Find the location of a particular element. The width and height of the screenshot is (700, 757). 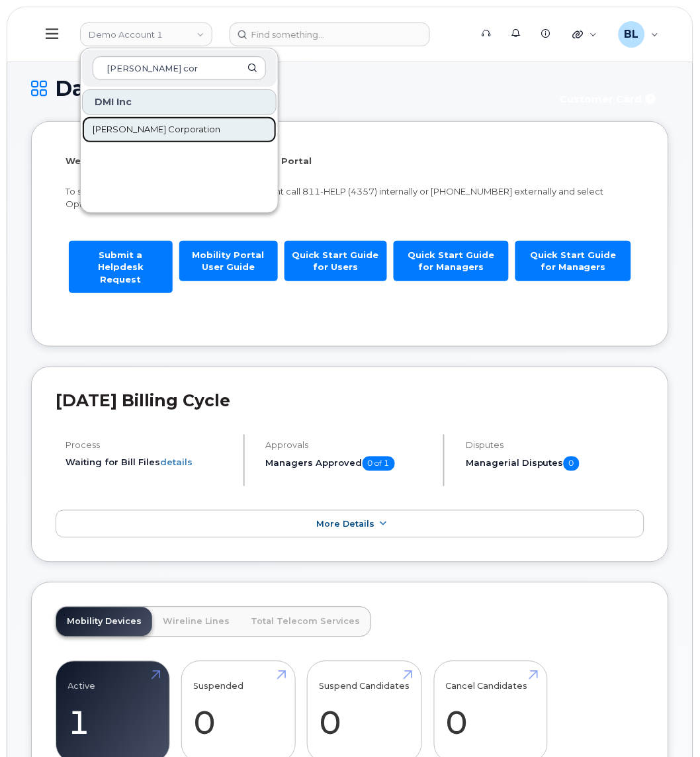

a: details is located at coordinates (176, 462).